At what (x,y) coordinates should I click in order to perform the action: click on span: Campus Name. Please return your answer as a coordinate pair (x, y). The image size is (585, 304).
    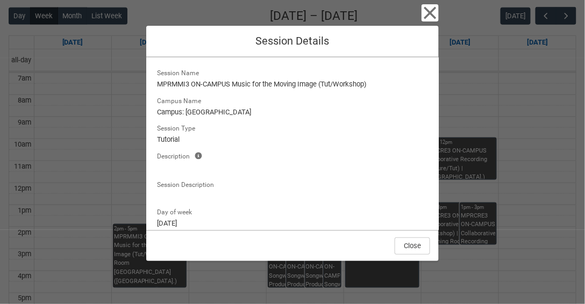
    Looking at the image, I should click on (181, 100).